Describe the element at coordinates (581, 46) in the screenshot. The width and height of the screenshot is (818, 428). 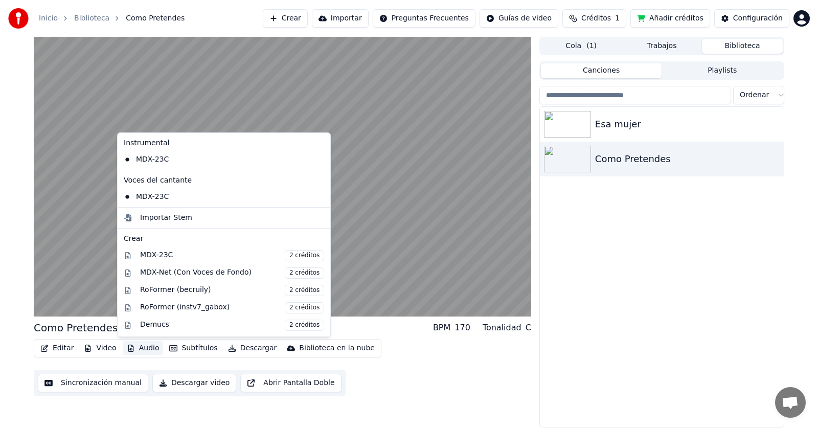
I see `button: Cola` at that location.